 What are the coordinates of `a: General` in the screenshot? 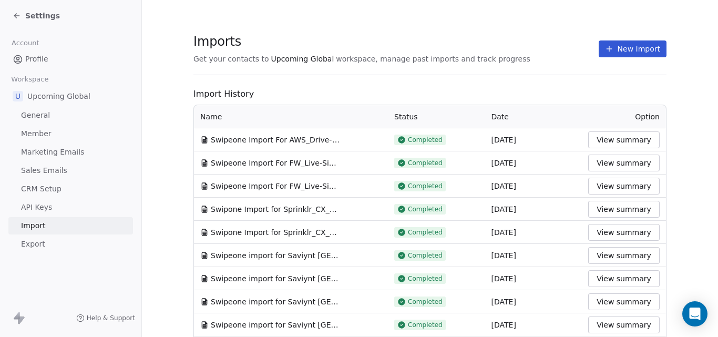 It's located at (70, 115).